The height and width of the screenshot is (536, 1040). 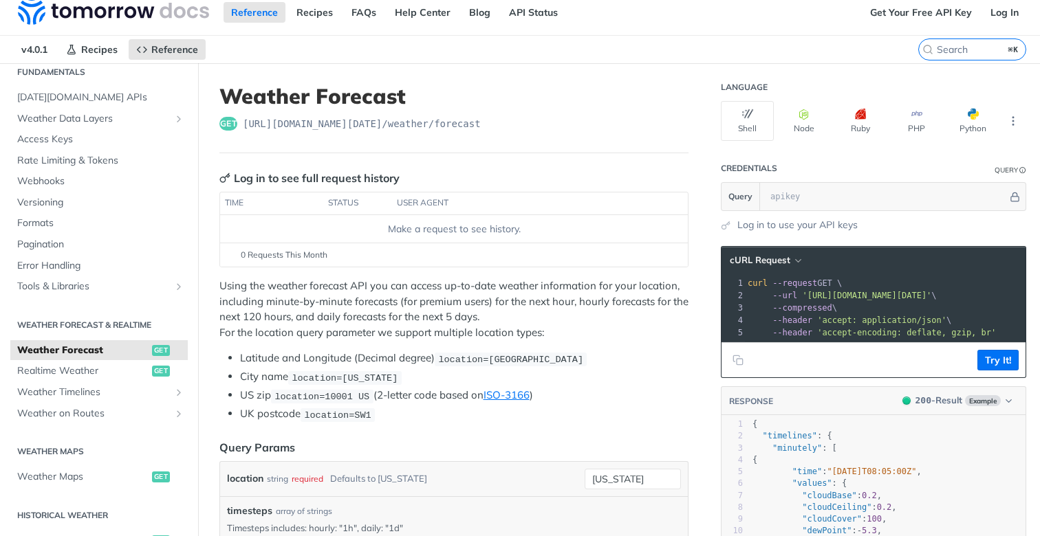 What do you see at coordinates (923, 400) in the screenshot?
I see `span: 200` at bounding box center [923, 400].